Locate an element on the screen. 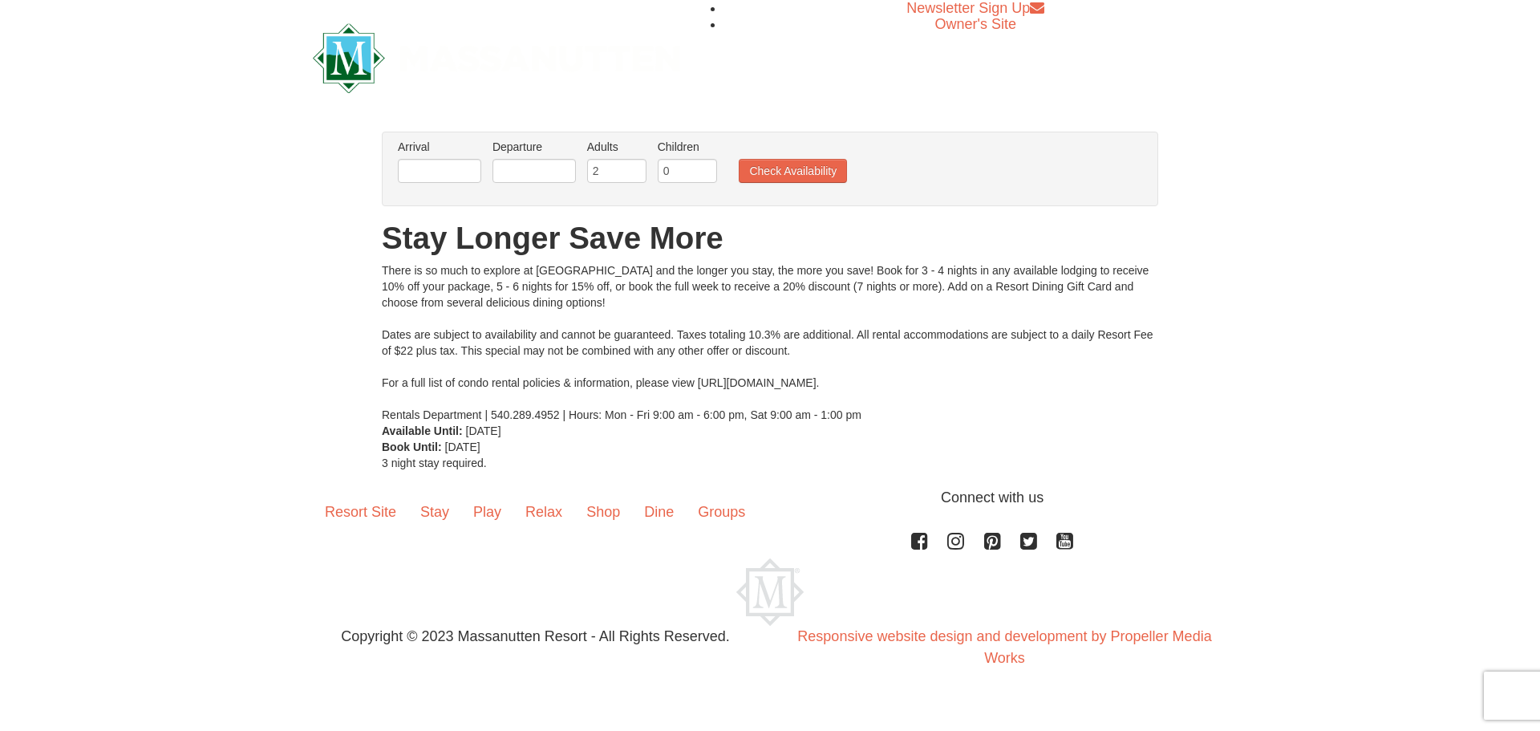 The width and height of the screenshot is (1540, 731). label: Arrival is located at coordinates (440, 147).